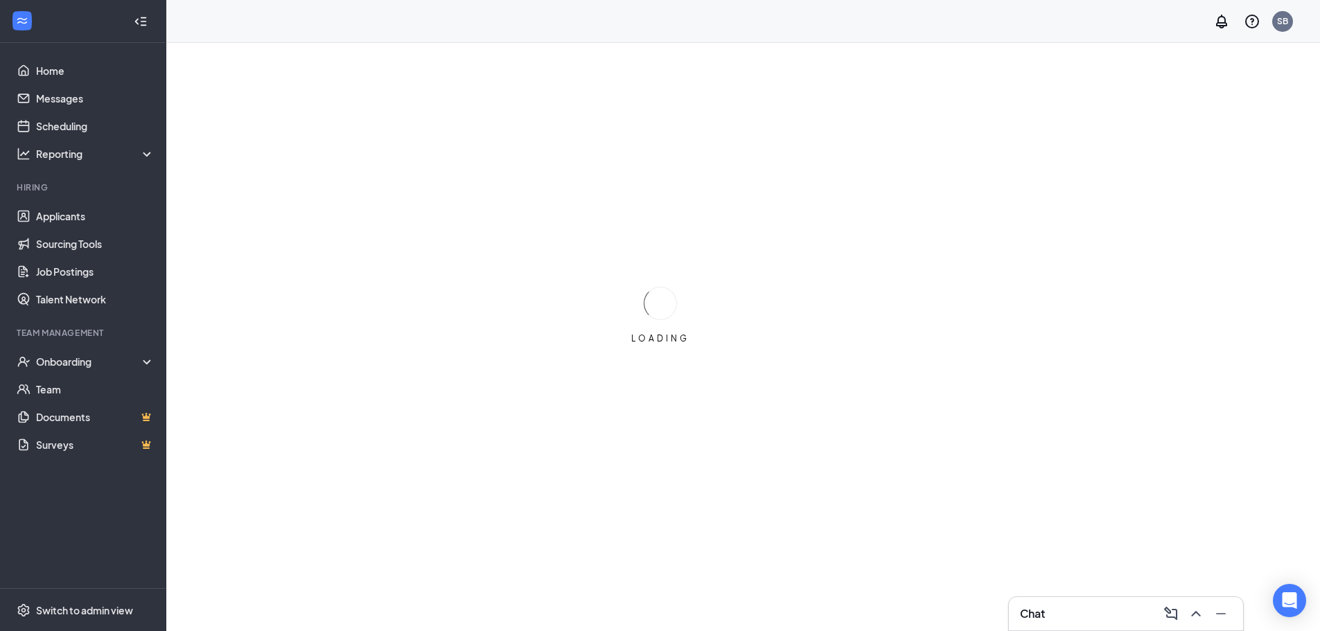 The image size is (1320, 631). Describe the element at coordinates (1222, 21) in the screenshot. I see `svg: Notifications` at that location.